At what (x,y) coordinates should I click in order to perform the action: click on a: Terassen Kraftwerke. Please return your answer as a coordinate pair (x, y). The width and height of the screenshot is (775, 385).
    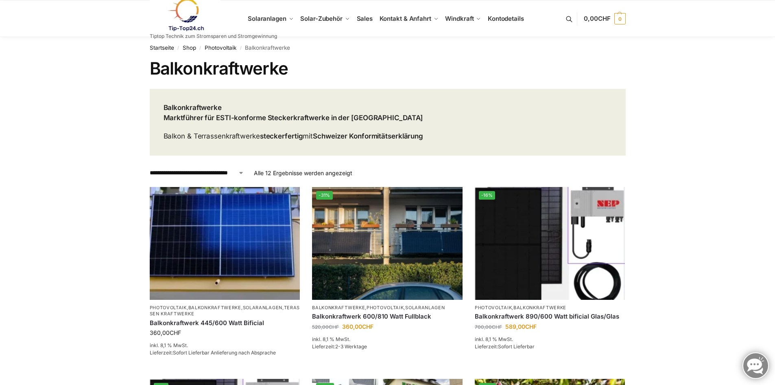
    Looking at the image, I should click on (225, 310).